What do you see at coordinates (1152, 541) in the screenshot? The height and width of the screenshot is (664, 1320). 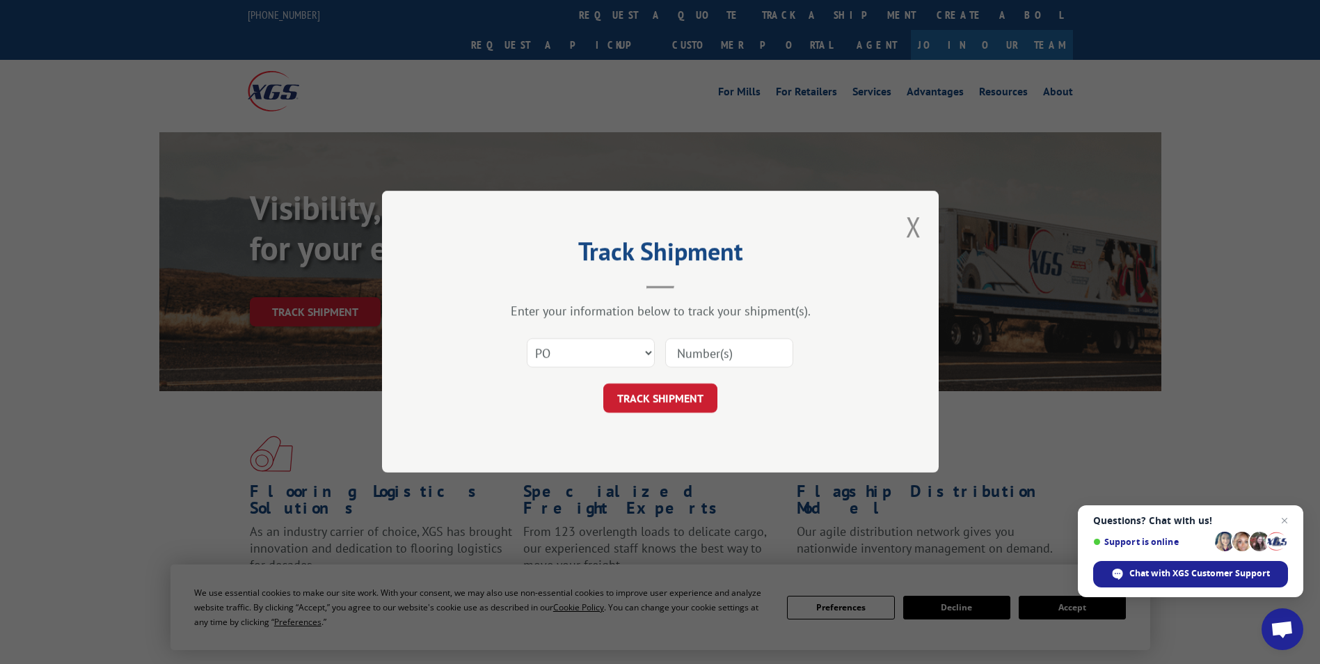 I see `span: Support is online` at bounding box center [1152, 541].